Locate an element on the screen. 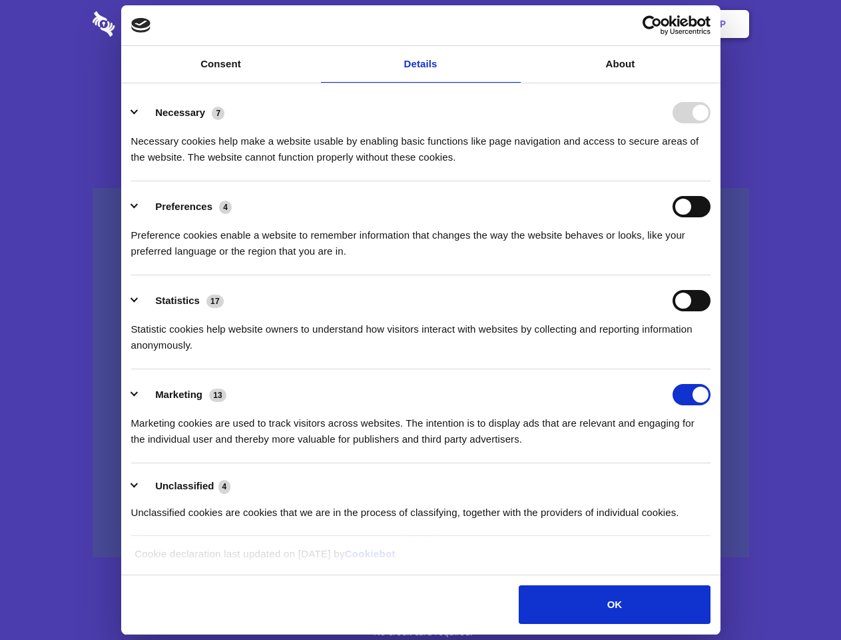  div: Marketing cookies are used to track visitors across websites. The intention is to display ads tha... is located at coordinates (421, 426).